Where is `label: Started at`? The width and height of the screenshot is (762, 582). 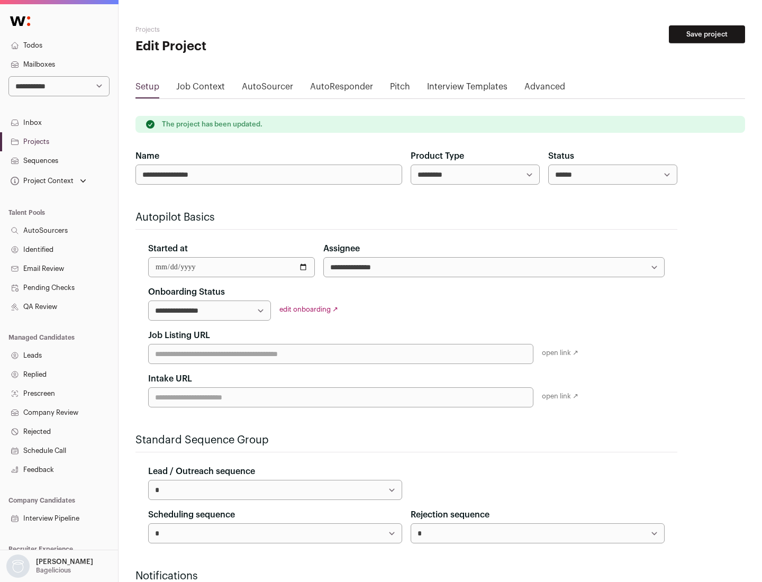
label: Started at is located at coordinates (168, 249).